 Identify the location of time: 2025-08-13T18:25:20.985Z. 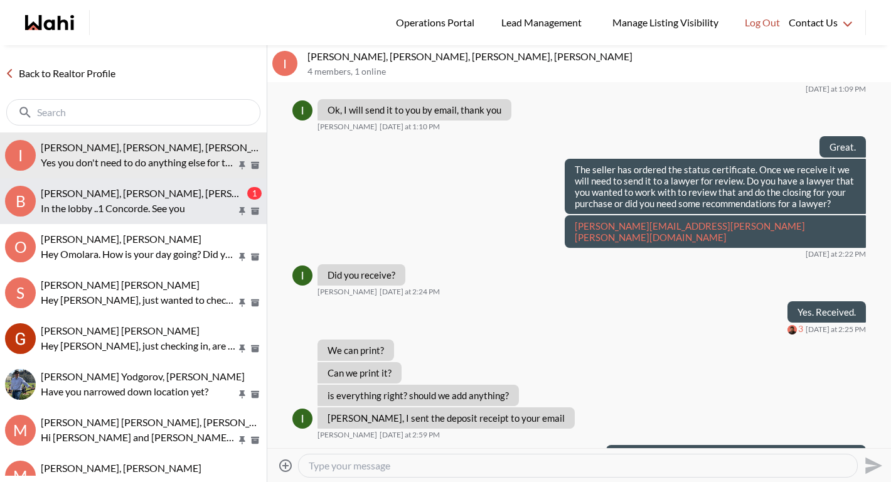
(836, 329).